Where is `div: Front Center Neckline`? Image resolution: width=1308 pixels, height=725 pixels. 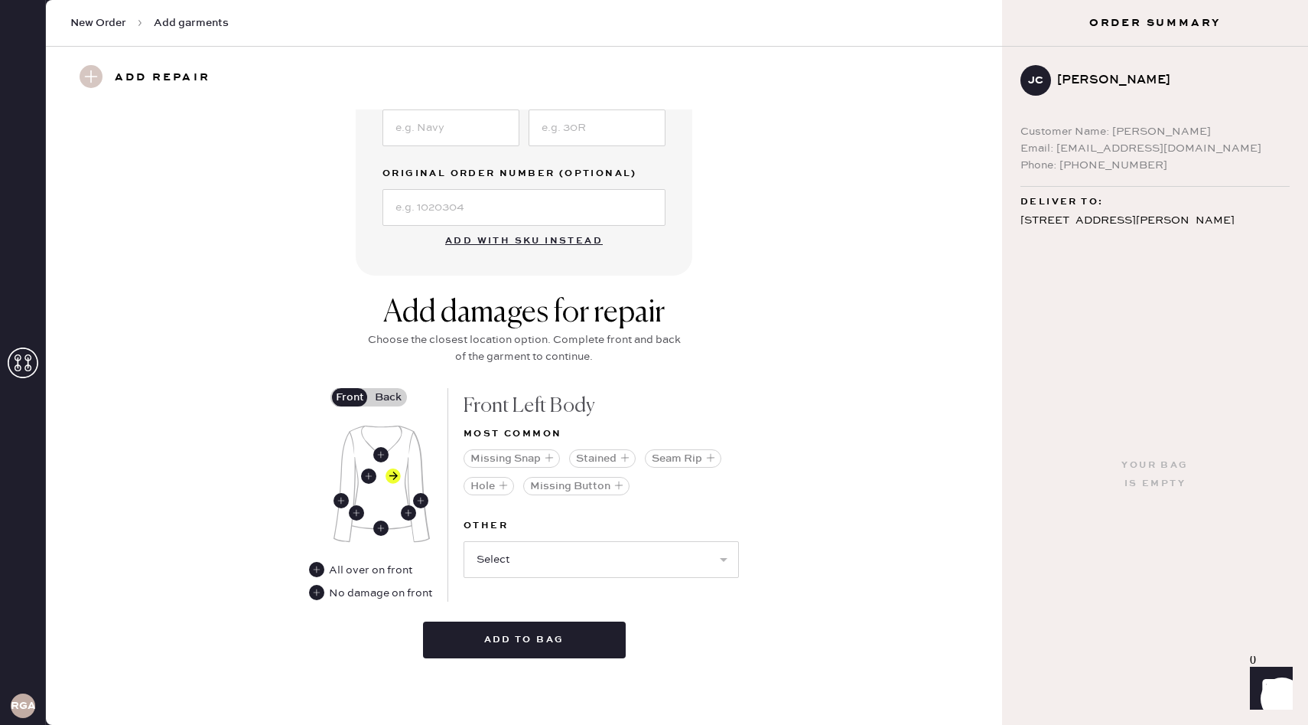 div: Front Center Neckline is located at coordinates (381, 455).